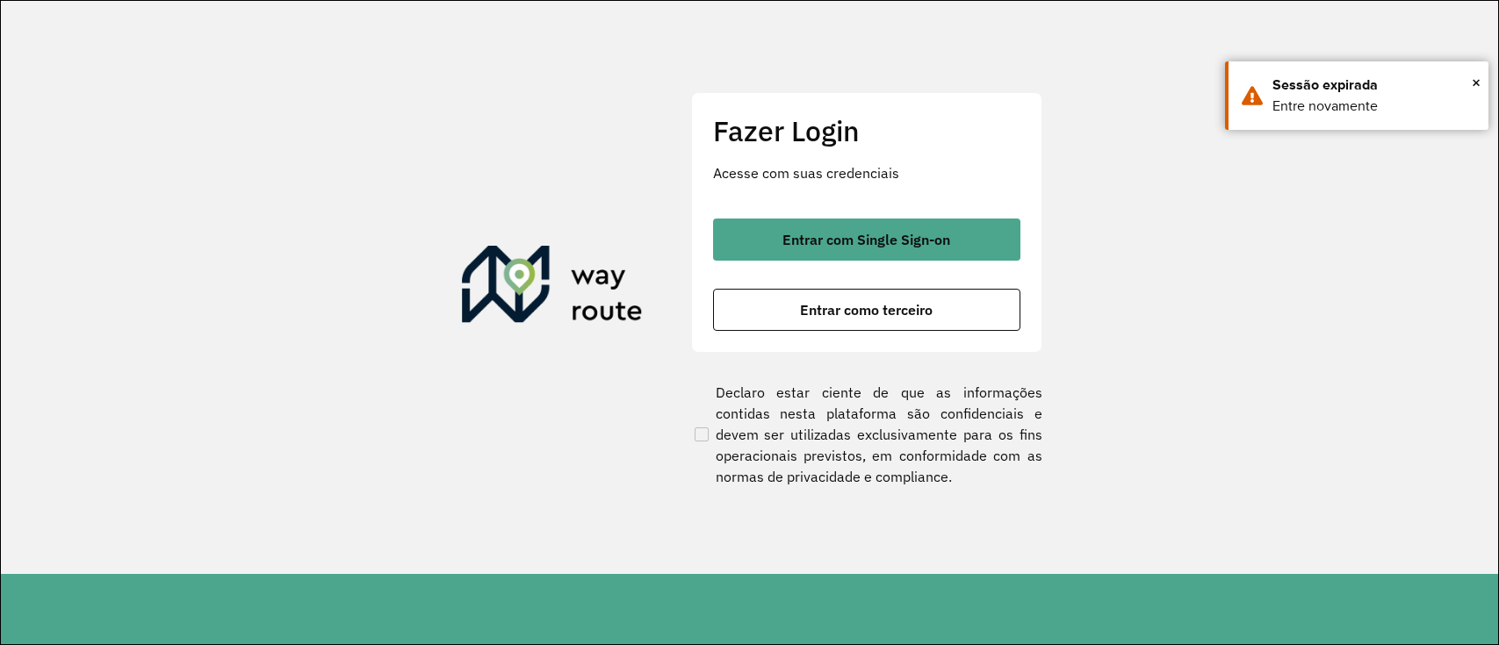 The height and width of the screenshot is (645, 1499). Describe the element at coordinates (867, 131) in the screenshot. I see `h2: Fazer Login` at that location.